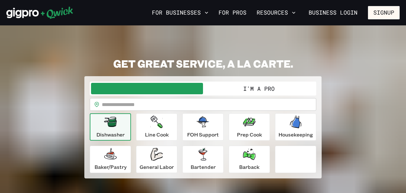 This screenshot has width=406, height=193. Describe the element at coordinates (249, 159) in the screenshot. I see `button: Barback` at that location.